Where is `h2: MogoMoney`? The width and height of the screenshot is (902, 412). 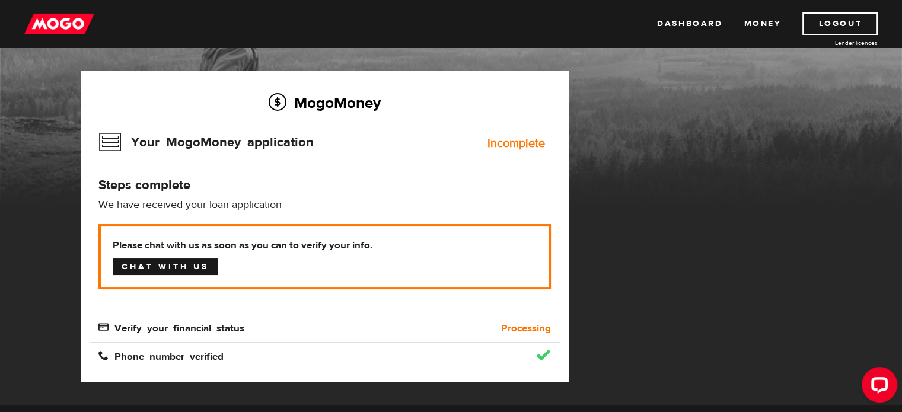
h2: MogoMoney is located at coordinates (324, 103).